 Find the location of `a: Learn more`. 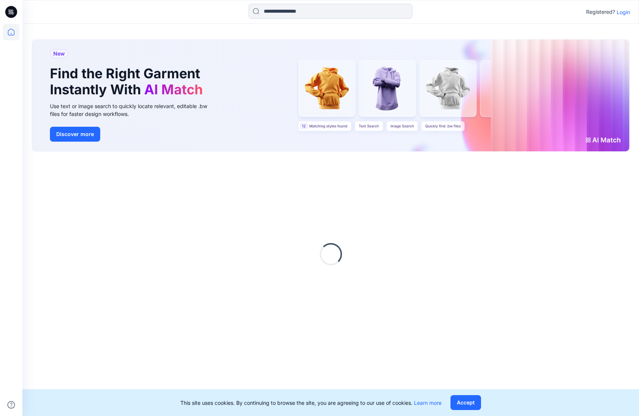

a: Learn more is located at coordinates (428, 402).